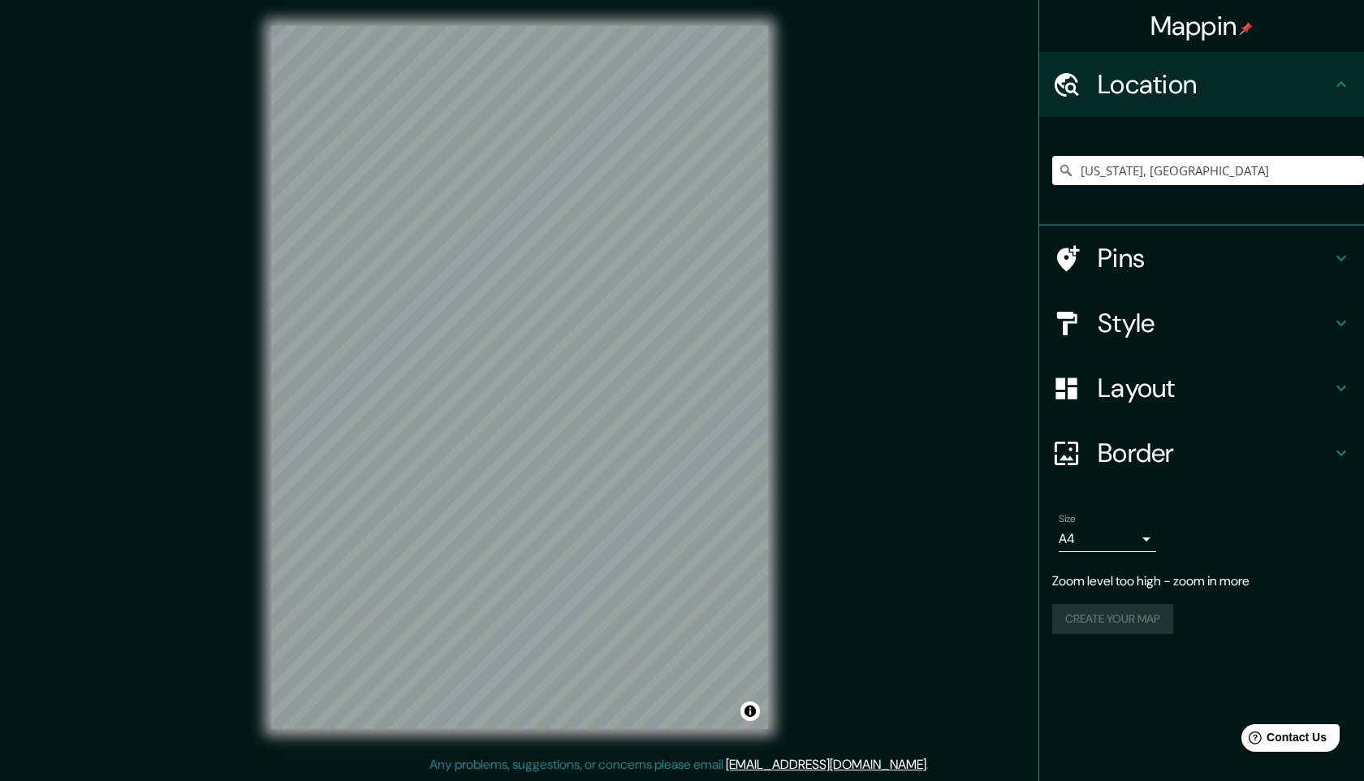 This screenshot has width=1364, height=781. I want to click on div: Location, so click(1202, 84).